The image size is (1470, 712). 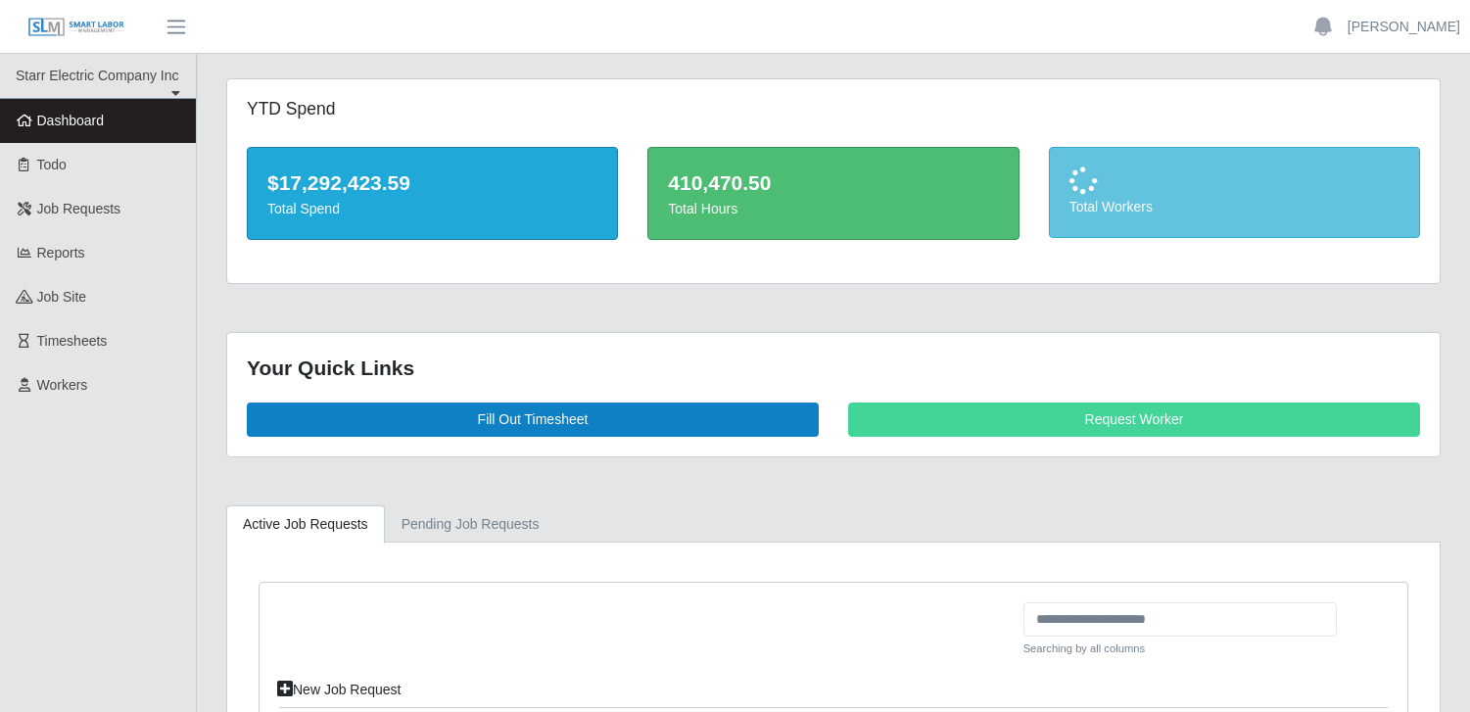 What do you see at coordinates (72, 341) in the screenshot?
I see `span: Timesheets` at bounding box center [72, 341].